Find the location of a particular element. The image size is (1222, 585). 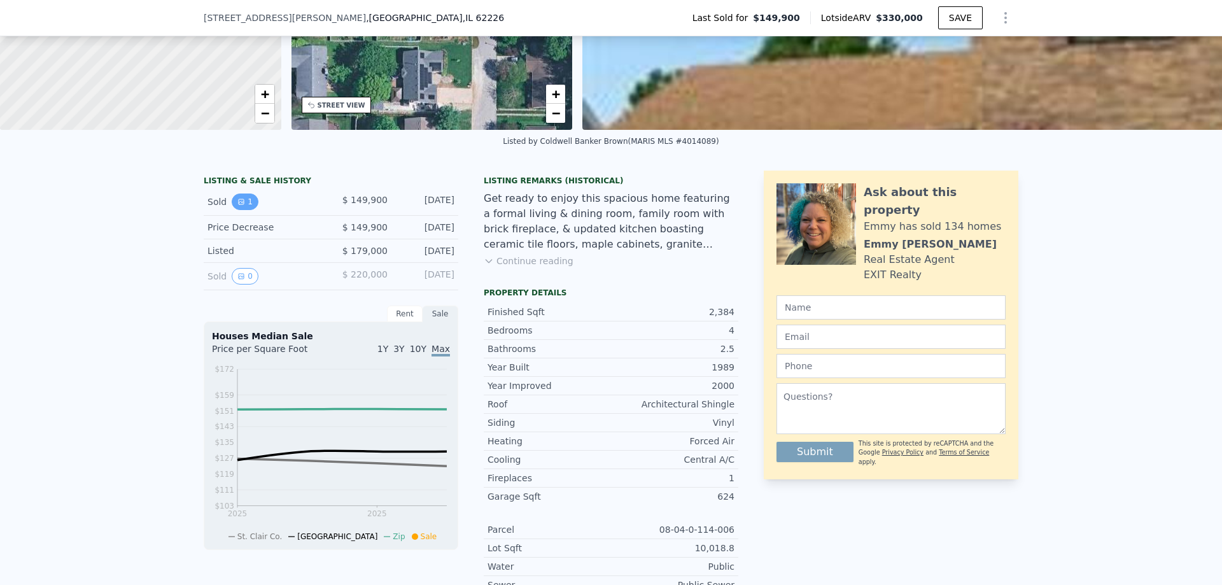

div: Year Improved is located at coordinates (549, 386).